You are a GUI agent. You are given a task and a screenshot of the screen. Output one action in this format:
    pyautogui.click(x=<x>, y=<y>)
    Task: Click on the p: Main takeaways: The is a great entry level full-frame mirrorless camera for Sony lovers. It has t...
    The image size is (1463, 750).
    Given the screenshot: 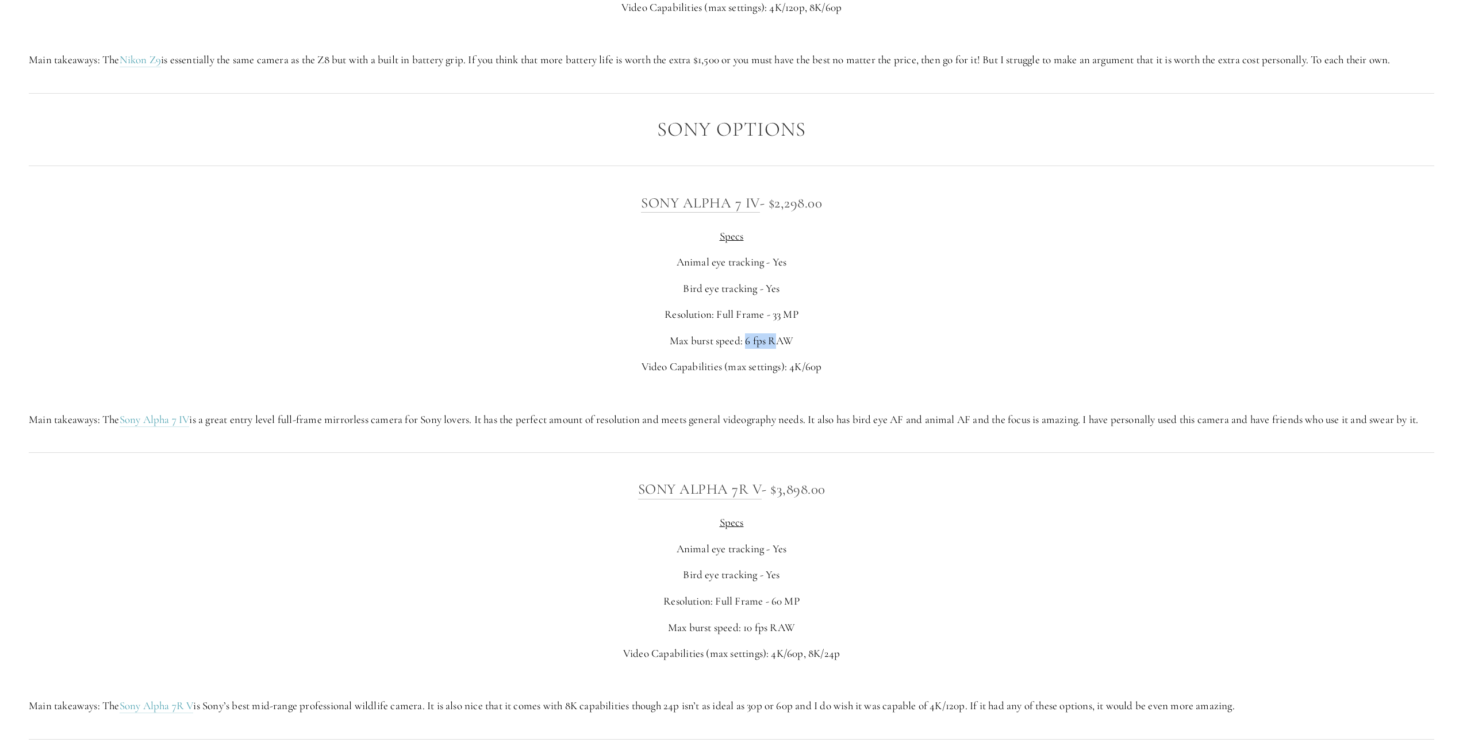 What is the action you would take?
    pyautogui.click(x=731, y=420)
    